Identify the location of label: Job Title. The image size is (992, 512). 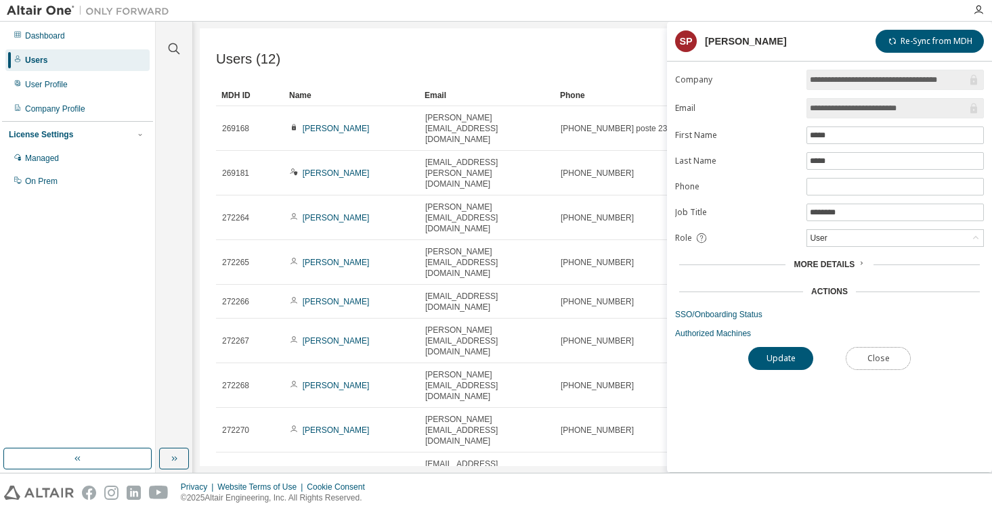
(737, 213).